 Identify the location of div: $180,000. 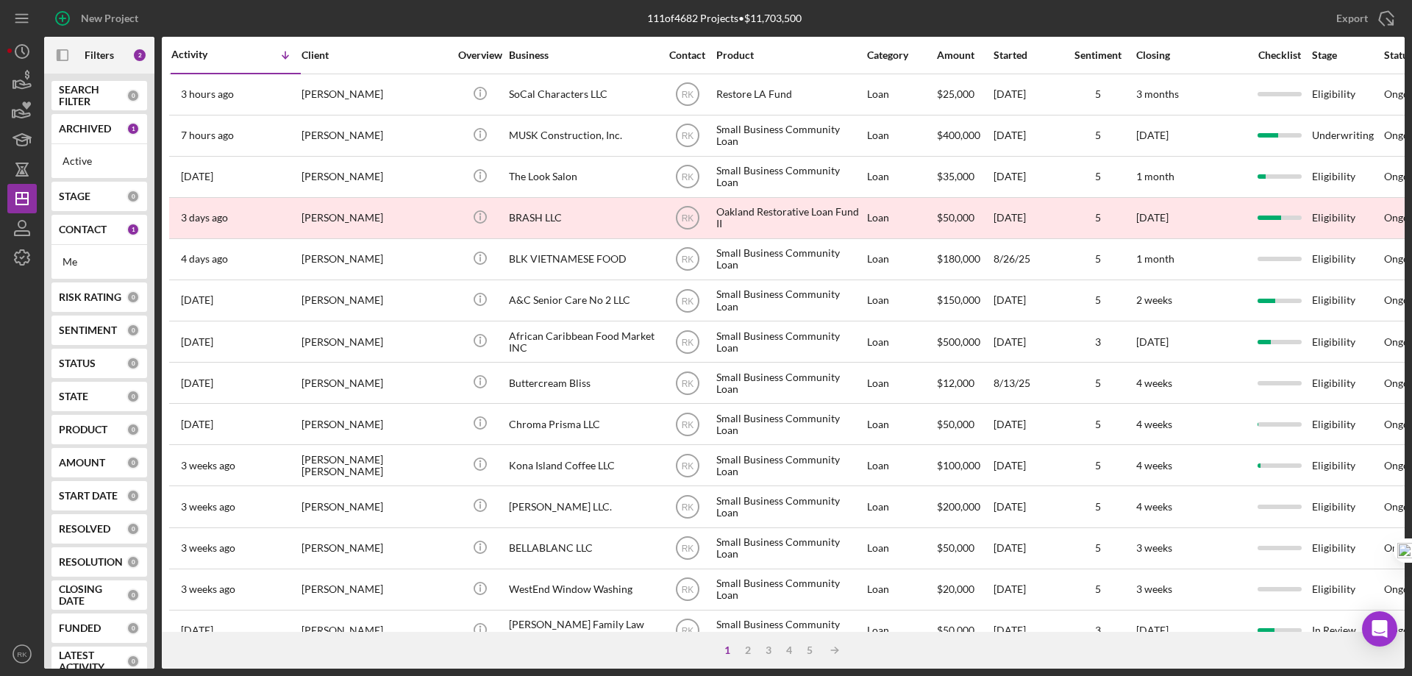
(964, 259).